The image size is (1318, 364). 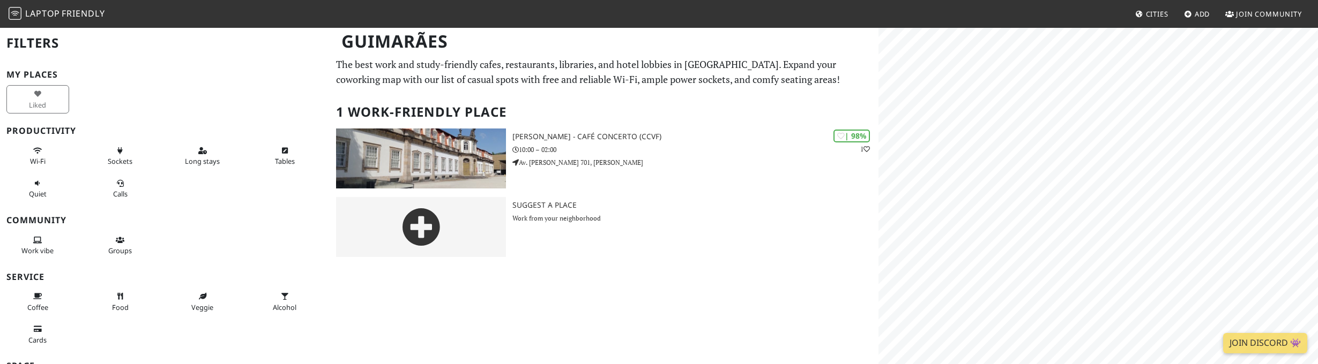 I want to click on span: Food, so click(x=120, y=308).